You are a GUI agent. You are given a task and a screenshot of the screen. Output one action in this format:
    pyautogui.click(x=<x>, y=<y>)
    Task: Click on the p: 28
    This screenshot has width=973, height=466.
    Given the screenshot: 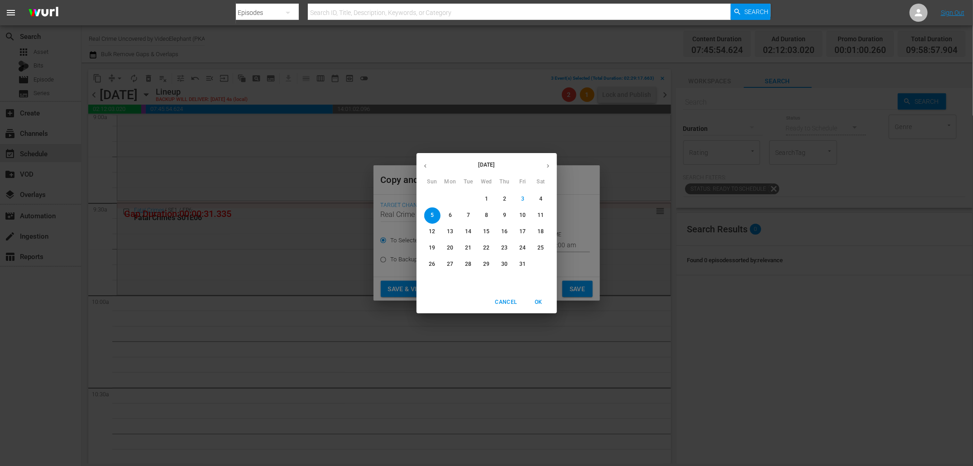 What is the action you would take?
    pyautogui.click(x=468, y=264)
    